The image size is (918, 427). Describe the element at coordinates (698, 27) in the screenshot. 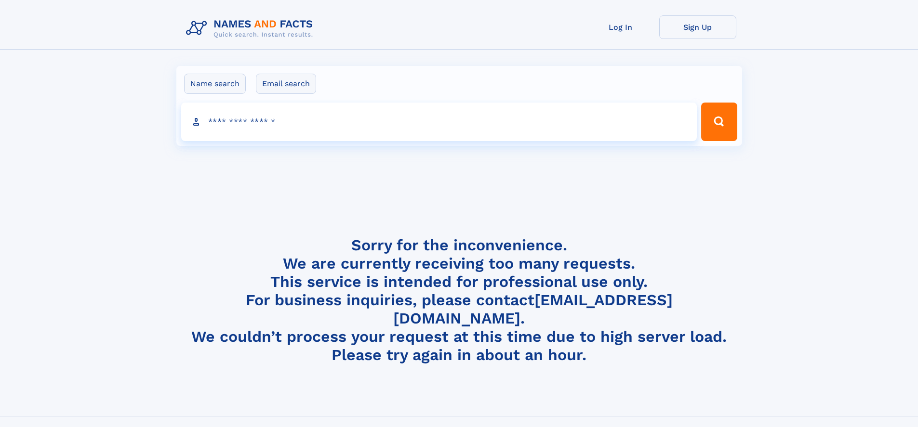

I see `a: Sign Up` at that location.